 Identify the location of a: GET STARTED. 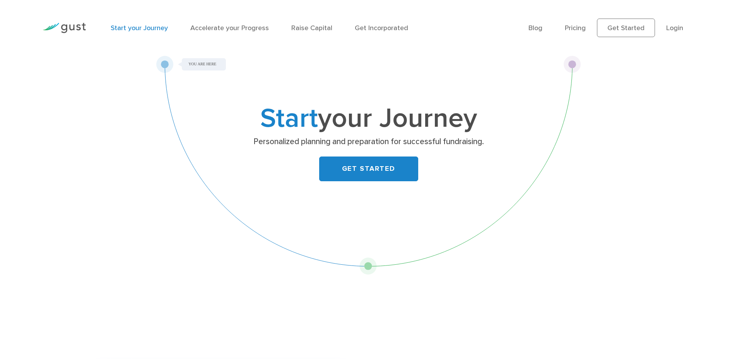
(369, 169).